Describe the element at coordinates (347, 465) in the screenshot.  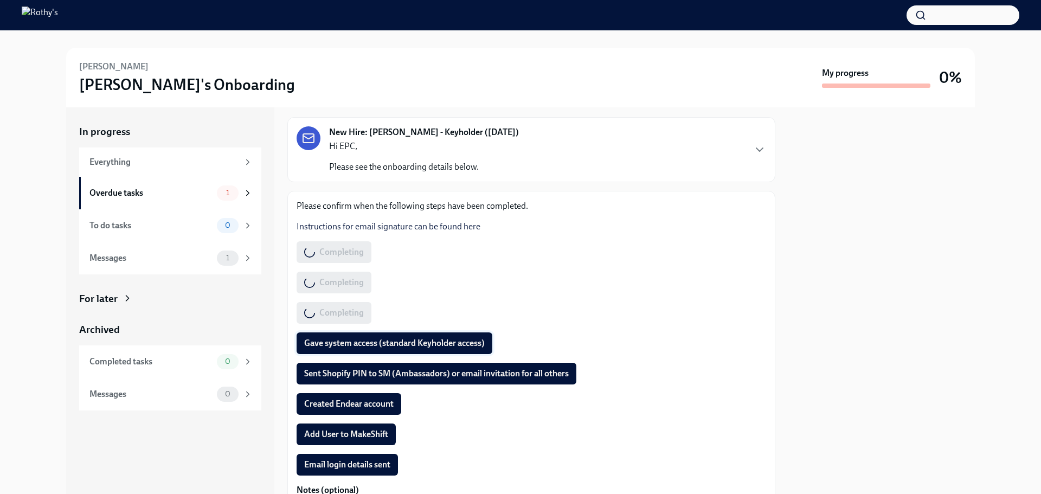
I see `span: Email login details sent` at that location.